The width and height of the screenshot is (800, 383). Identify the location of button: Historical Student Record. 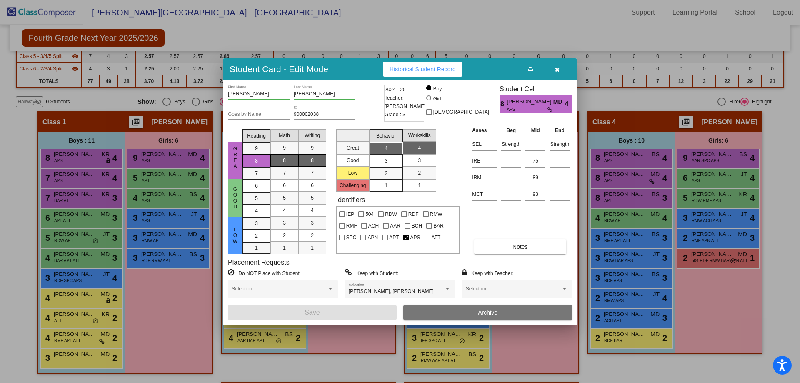
(423, 69).